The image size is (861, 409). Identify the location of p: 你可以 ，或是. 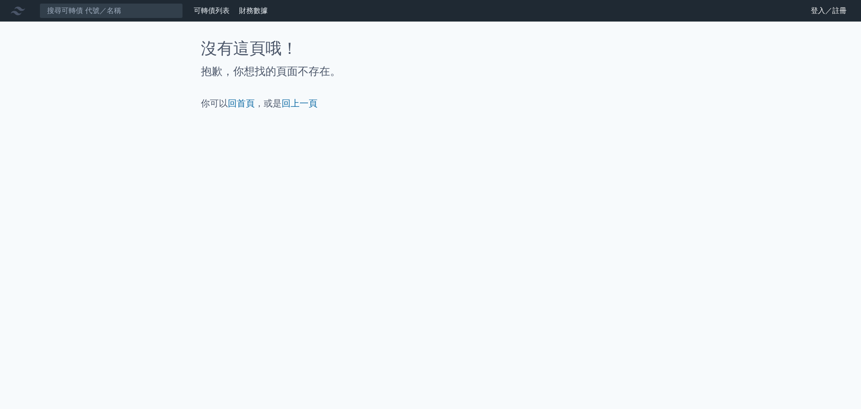
(431, 103).